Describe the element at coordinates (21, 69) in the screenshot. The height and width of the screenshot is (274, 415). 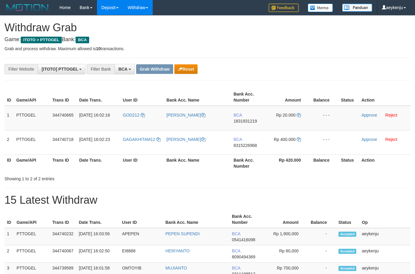
I see `div: Filter Website` at that location.